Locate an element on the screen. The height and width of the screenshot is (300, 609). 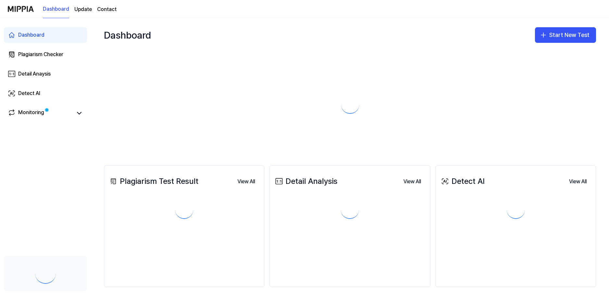
a: Contact is located at coordinates (107, 9).